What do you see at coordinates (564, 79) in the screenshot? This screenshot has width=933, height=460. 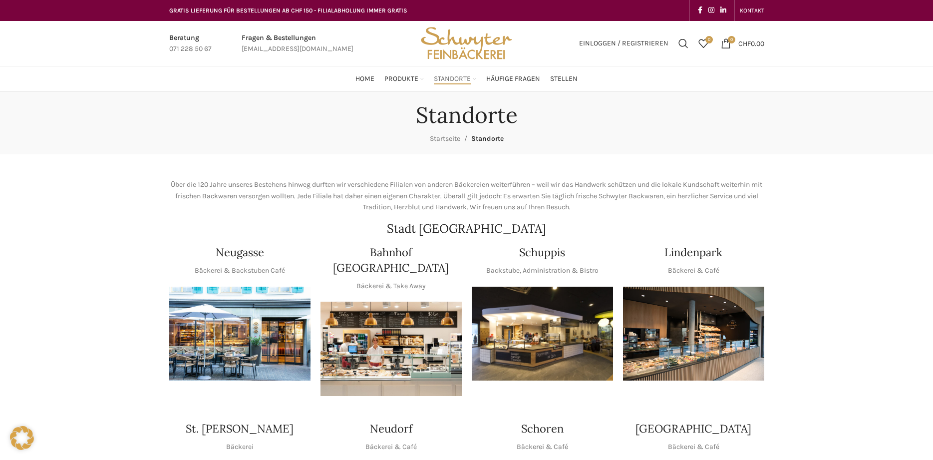 I see `span: Stellen` at bounding box center [564, 79].